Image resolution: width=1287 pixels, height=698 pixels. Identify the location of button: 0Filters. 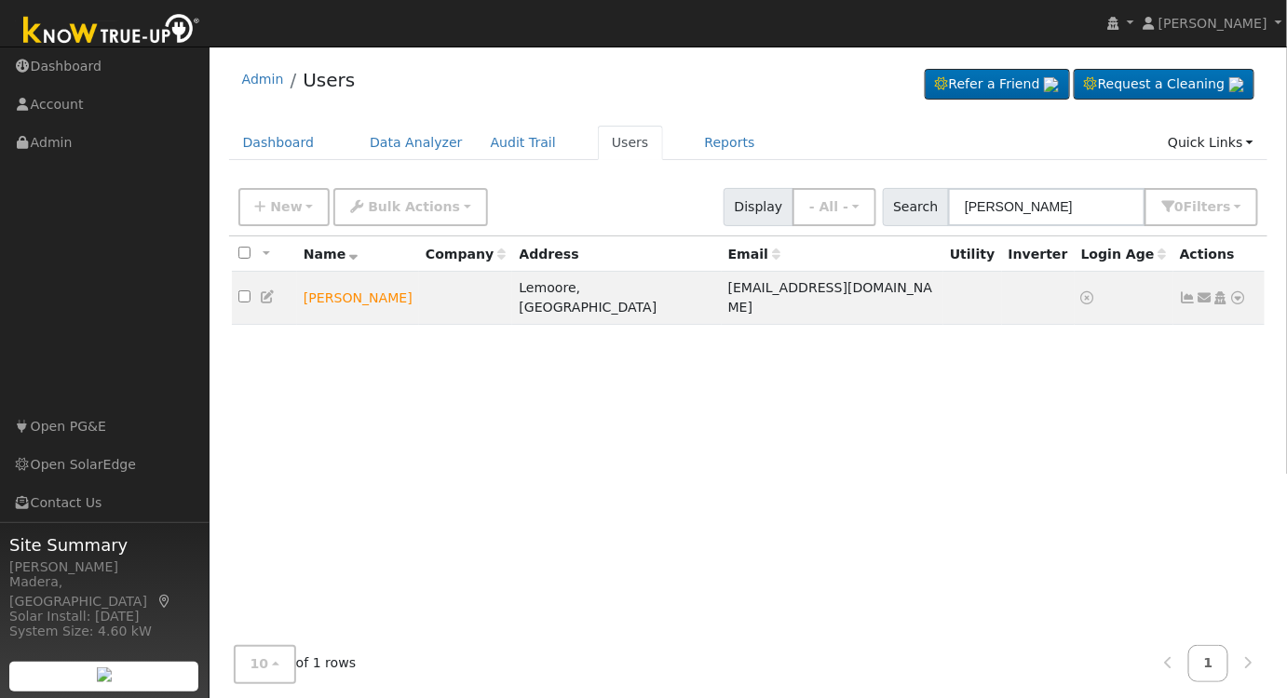
(1201, 207).